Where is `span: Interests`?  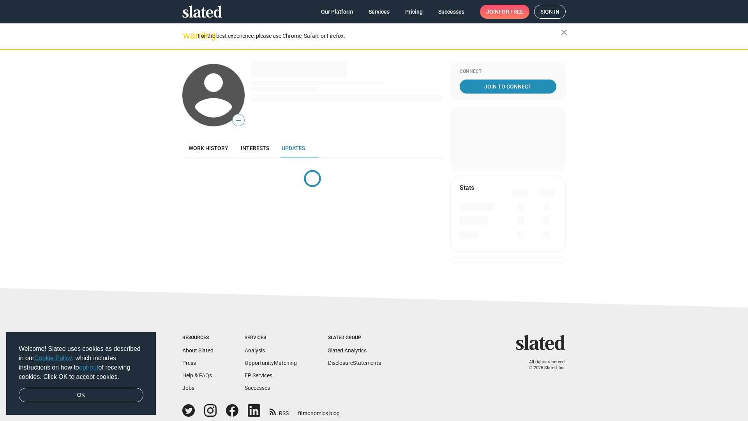
span: Interests is located at coordinates (255, 148).